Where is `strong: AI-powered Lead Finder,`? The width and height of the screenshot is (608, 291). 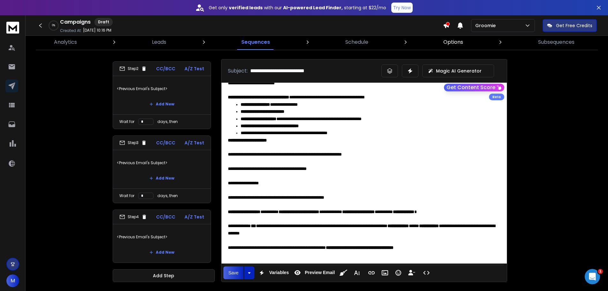
strong: AI-powered Lead Finder, is located at coordinates (313, 8).